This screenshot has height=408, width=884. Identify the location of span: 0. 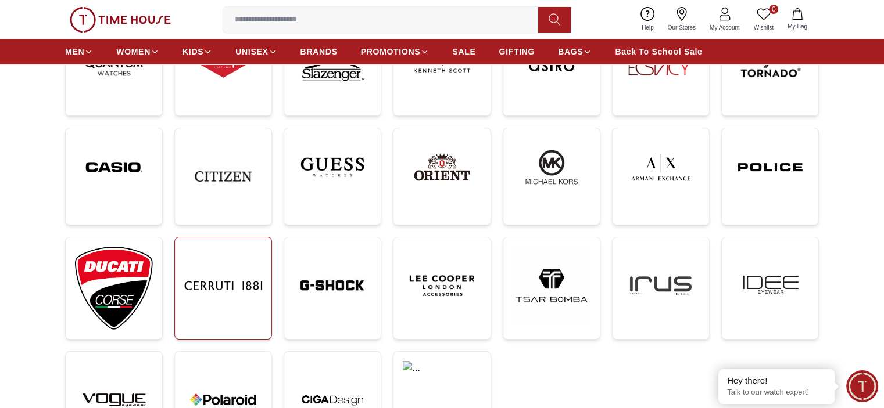
(773, 9).